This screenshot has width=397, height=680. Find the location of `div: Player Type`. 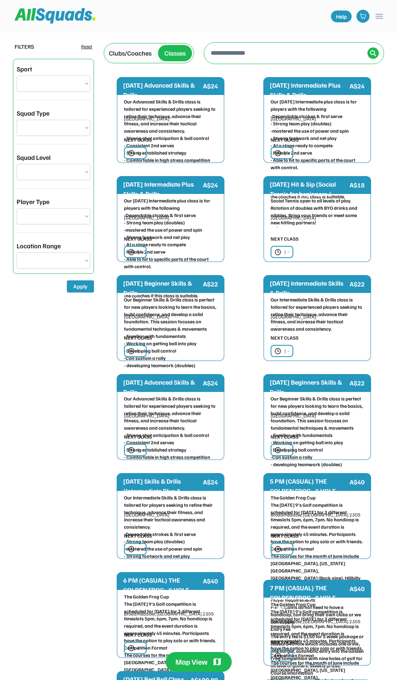

div: Player Type is located at coordinates (33, 202).